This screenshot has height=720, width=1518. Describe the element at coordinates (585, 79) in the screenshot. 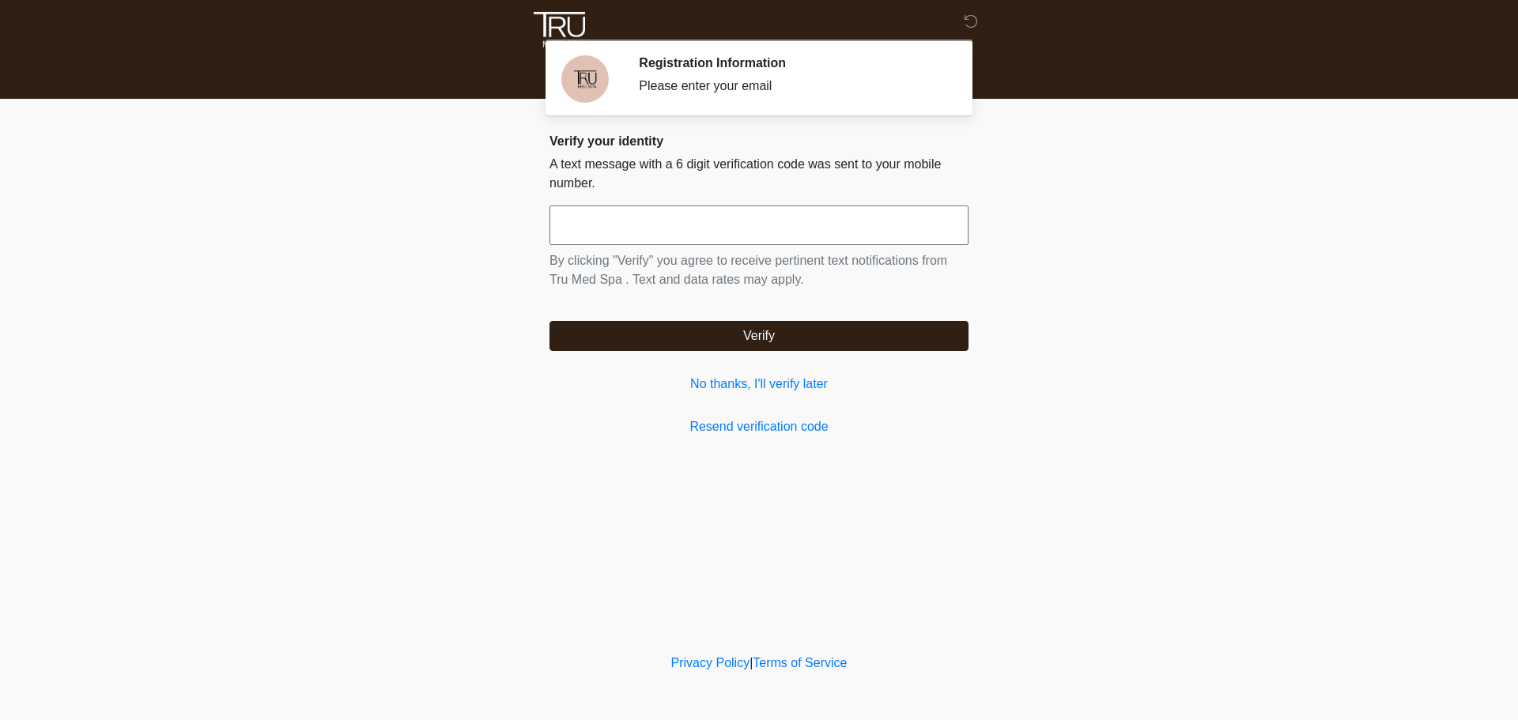

I see `img: Agent Avatar` at that location.